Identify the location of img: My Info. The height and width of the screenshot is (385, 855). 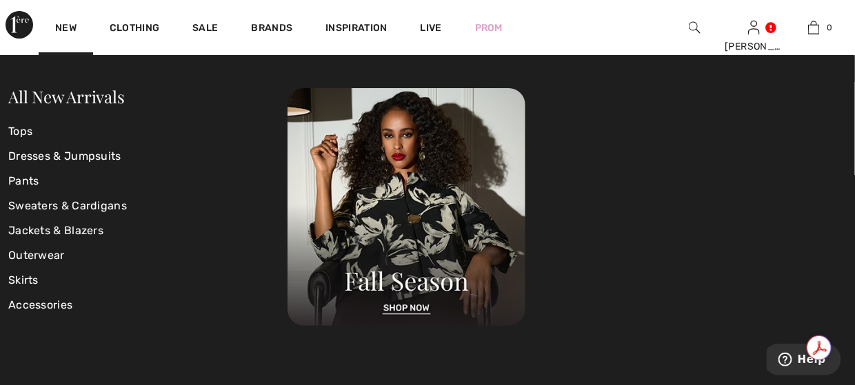
(754, 28).